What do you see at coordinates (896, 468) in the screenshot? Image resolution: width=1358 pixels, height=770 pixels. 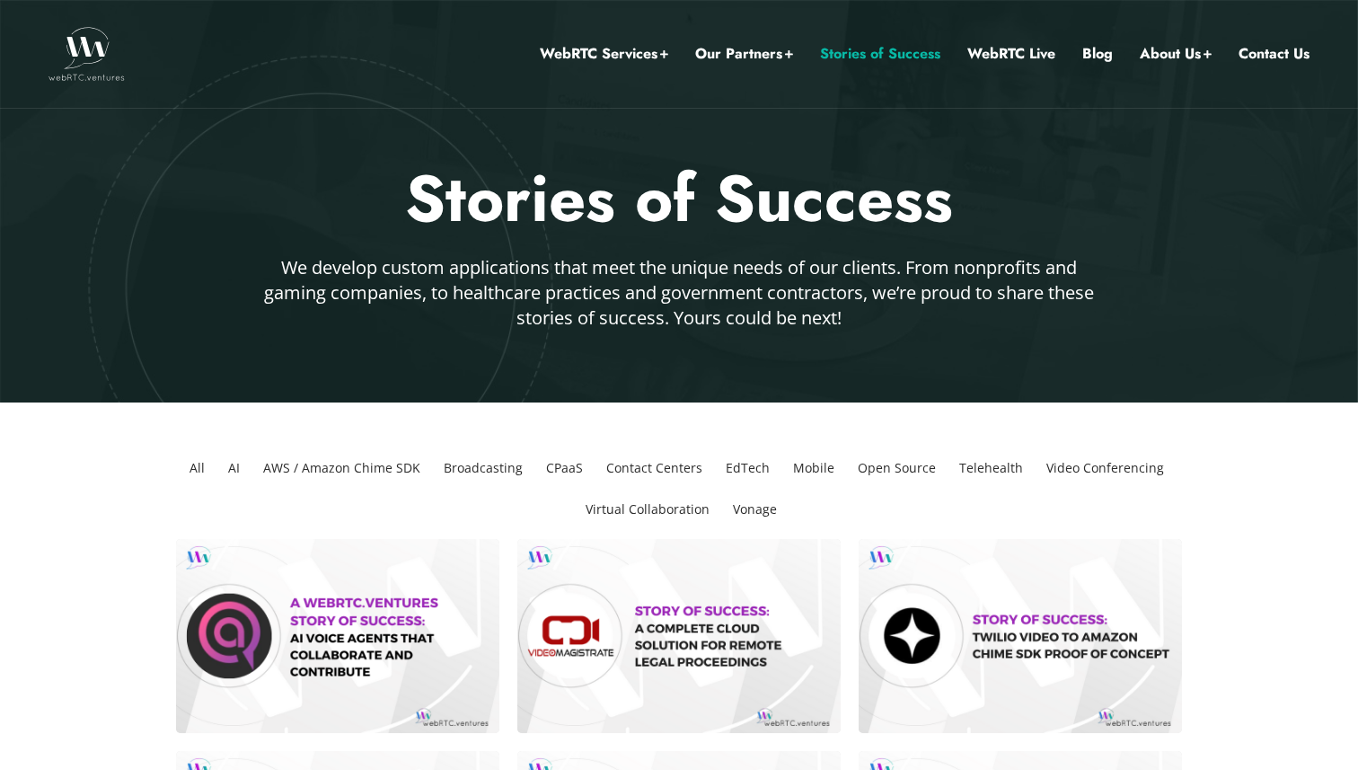 I see `li: Open Source` at bounding box center [896, 468].